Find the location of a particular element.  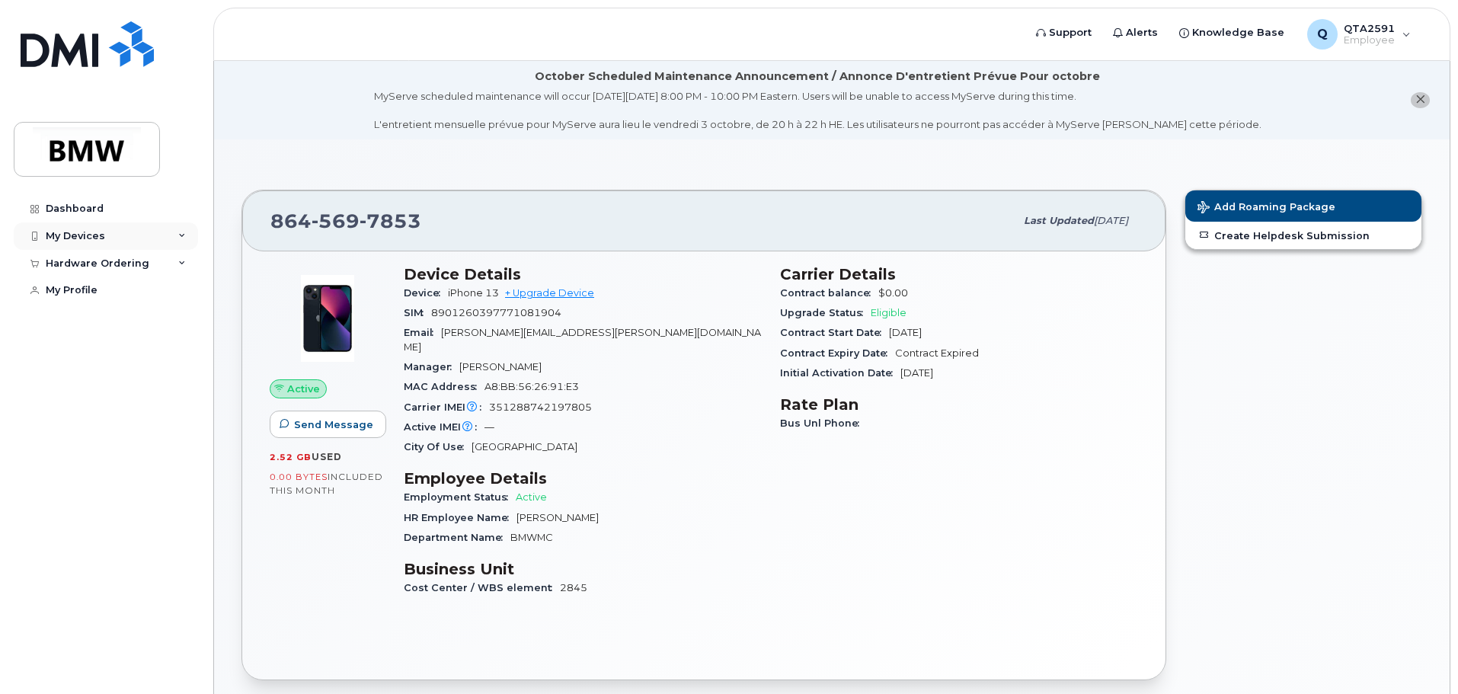

span: 8901260397771081904 is located at coordinates (496, 312).